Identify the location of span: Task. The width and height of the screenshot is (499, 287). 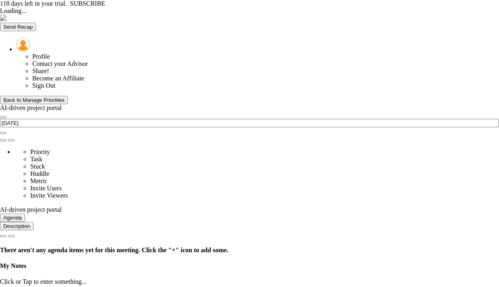
(36, 159).